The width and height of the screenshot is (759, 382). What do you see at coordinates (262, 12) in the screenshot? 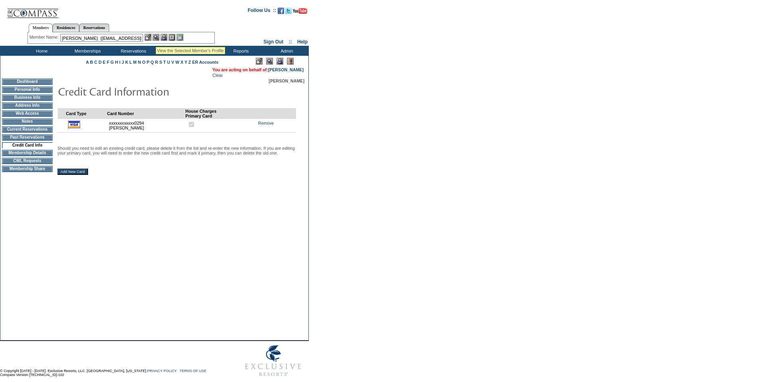
I see `td: Follow Us ::` at bounding box center [262, 12].